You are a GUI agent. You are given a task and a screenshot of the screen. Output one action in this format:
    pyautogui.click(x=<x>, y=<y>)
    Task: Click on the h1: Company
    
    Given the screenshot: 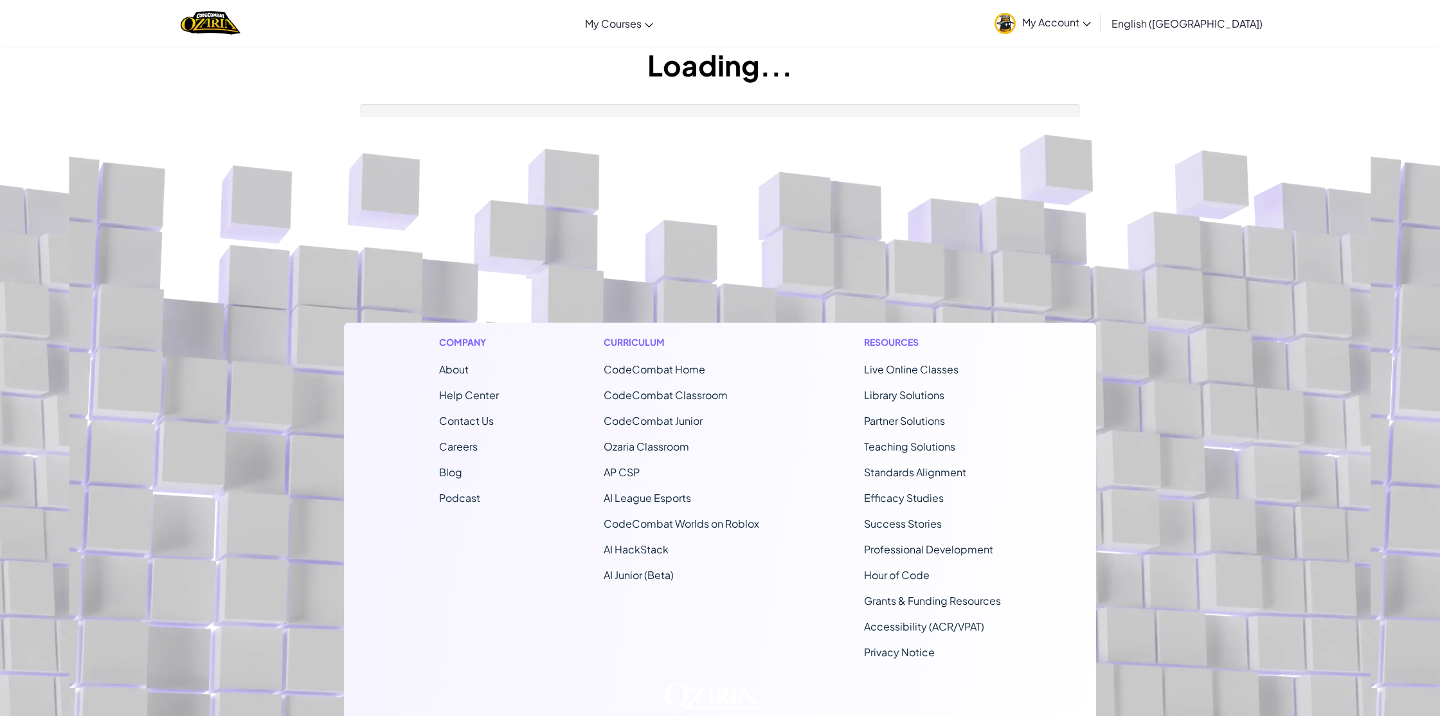 What is the action you would take?
    pyautogui.click(x=469, y=342)
    